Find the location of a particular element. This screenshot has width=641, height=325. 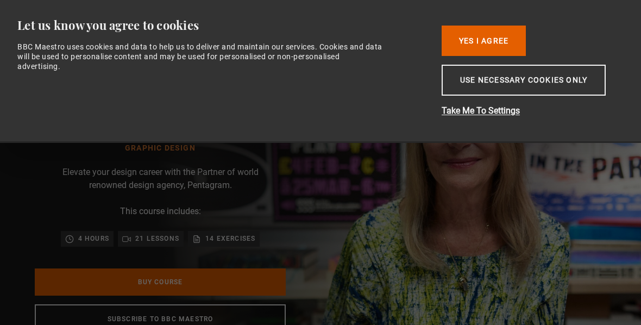

button: Yes I Agree is located at coordinates (483, 41).